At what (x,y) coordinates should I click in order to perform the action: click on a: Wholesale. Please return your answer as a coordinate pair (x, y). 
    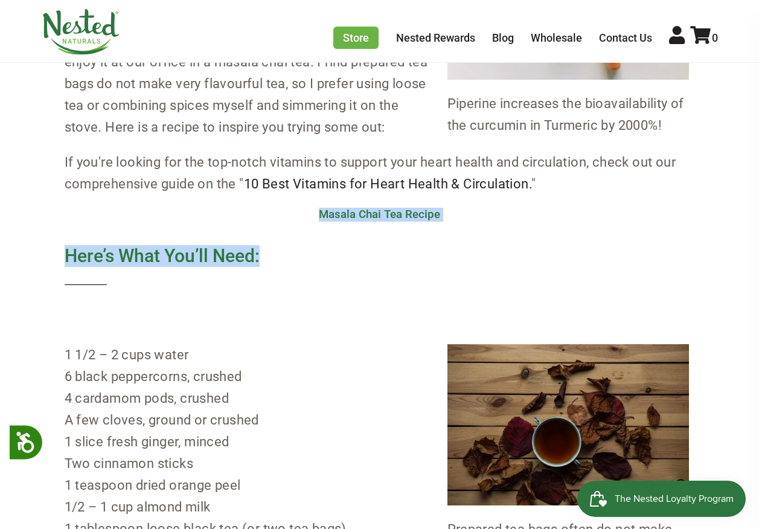
    Looking at the image, I should click on (556, 37).